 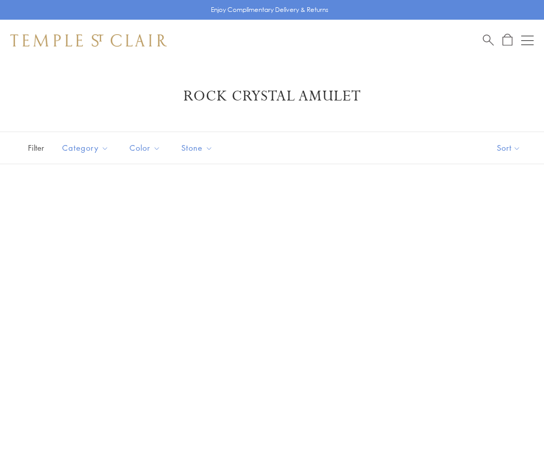 What do you see at coordinates (527, 40) in the screenshot?
I see `button: Open navigation` at bounding box center [527, 40].